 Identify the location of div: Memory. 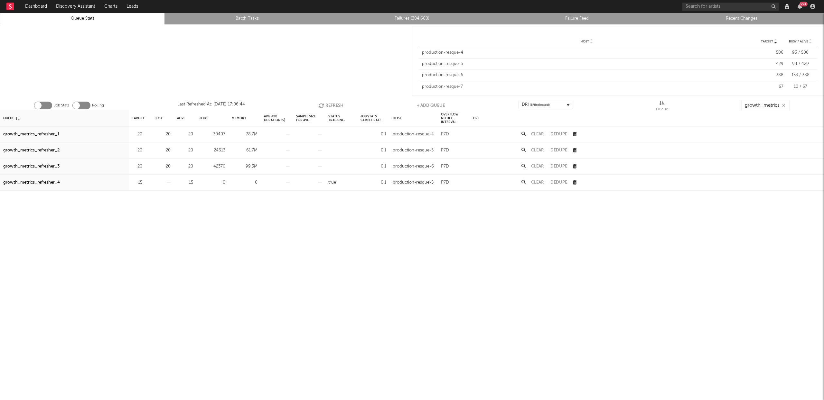
(239, 118).